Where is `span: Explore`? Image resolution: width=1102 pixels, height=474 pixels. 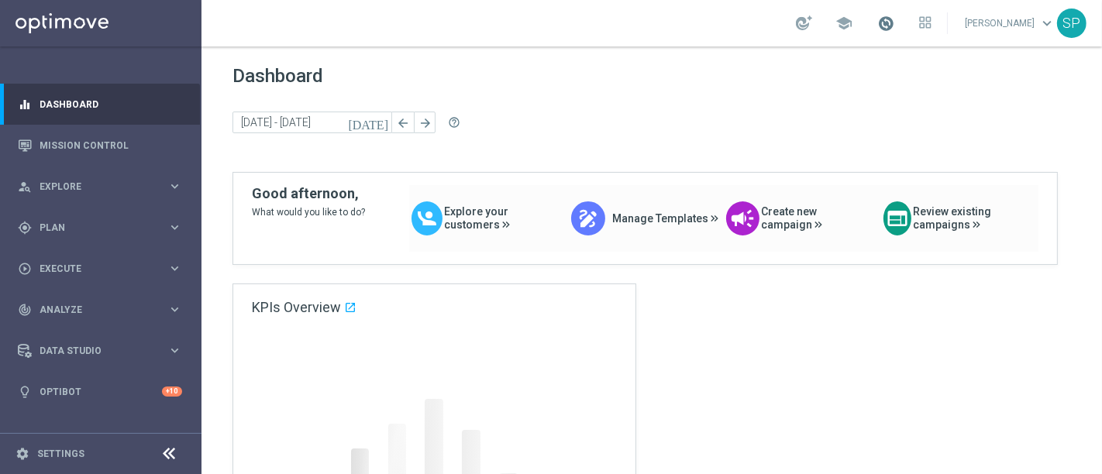
span: Explore is located at coordinates (103, 187).